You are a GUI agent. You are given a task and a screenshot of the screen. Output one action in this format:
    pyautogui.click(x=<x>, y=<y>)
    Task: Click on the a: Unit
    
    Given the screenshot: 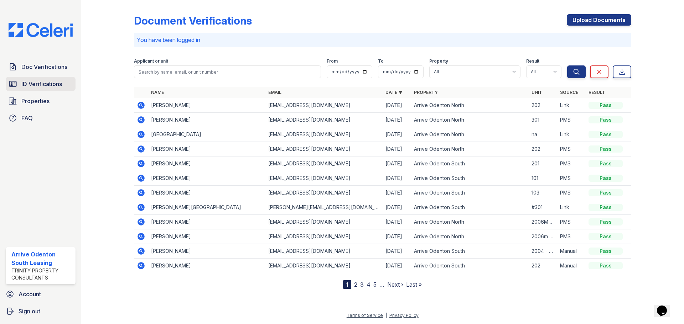 What is the action you would take?
    pyautogui.click(x=537, y=92)
    